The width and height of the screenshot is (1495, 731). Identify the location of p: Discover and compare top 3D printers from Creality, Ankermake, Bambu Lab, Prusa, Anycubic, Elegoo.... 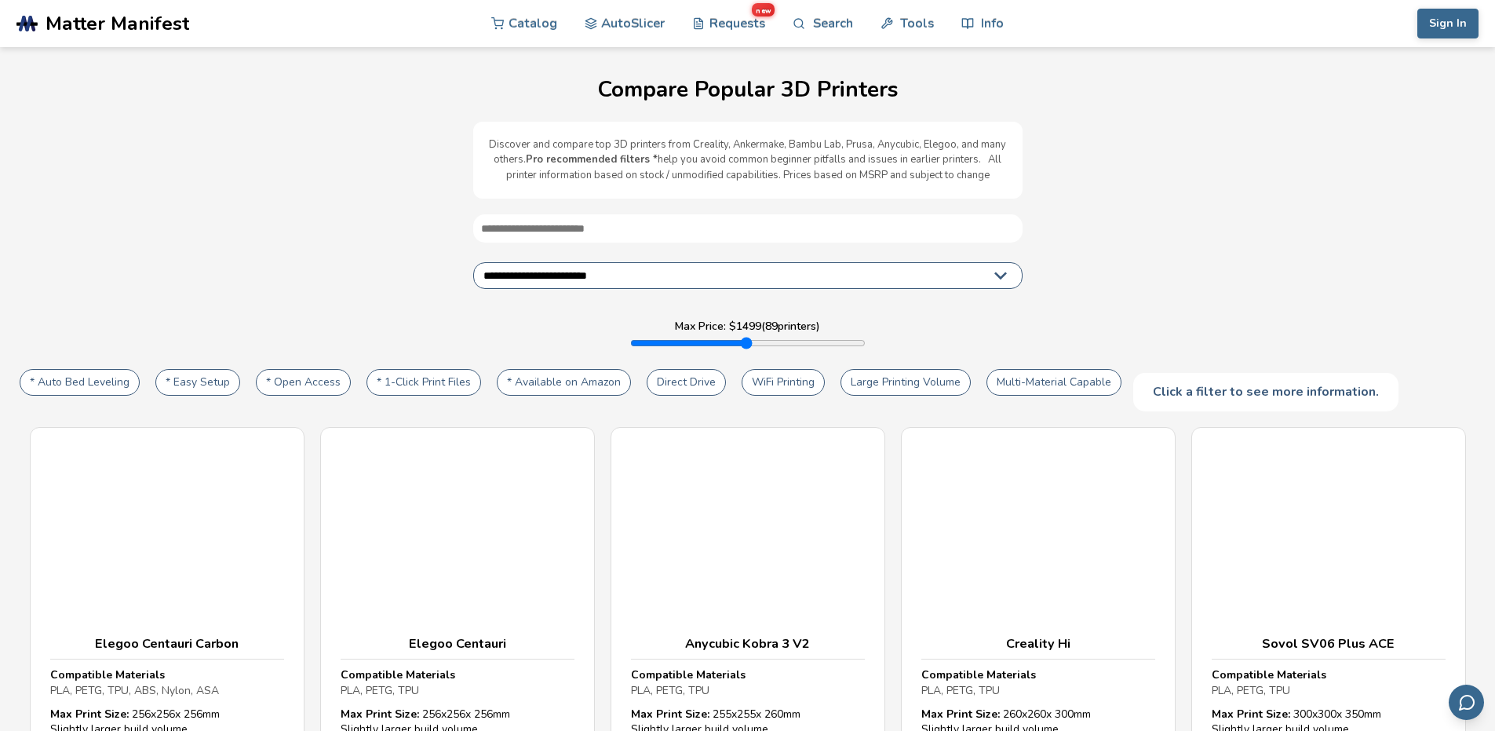
(748, 160).